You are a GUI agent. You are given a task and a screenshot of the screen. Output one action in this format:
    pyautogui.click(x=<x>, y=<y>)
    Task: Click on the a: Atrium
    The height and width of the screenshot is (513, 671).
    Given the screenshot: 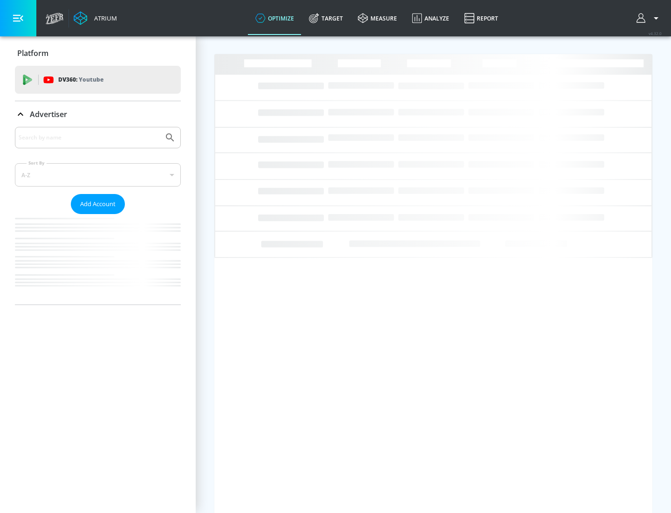 What is the action you would take?
    pyautogui.click(x=95, y=18)
    